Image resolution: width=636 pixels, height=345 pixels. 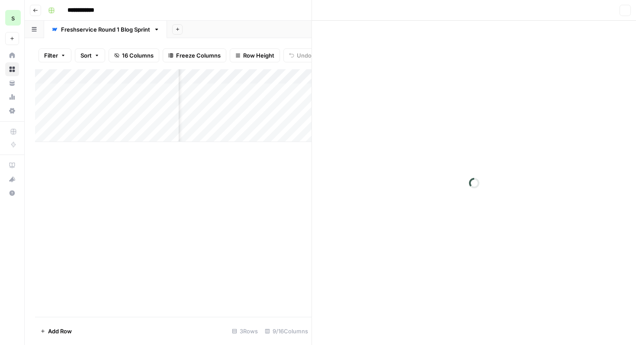 What do you see at coordinates (106, 29) in the screenshot?
I see `a: Freshservice Round 1 Blog Sprint` at bounding box center [106, 29].